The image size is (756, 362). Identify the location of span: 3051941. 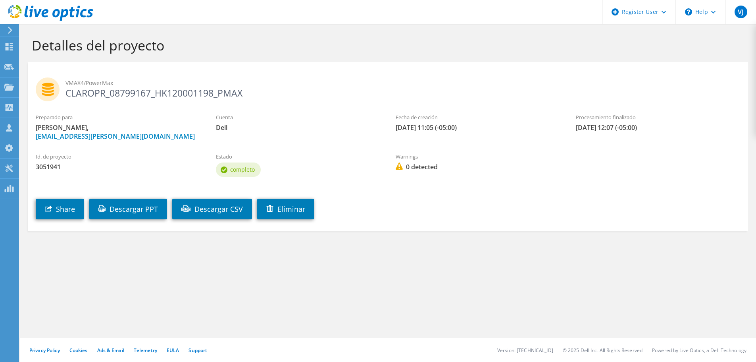
(118, 167).